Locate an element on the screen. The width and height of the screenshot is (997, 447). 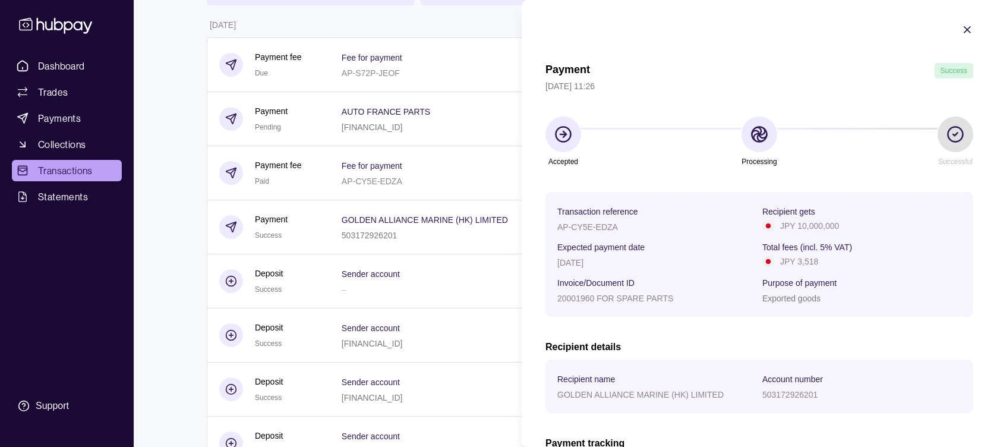
h1: Payment is located at coordinates (567, 71).